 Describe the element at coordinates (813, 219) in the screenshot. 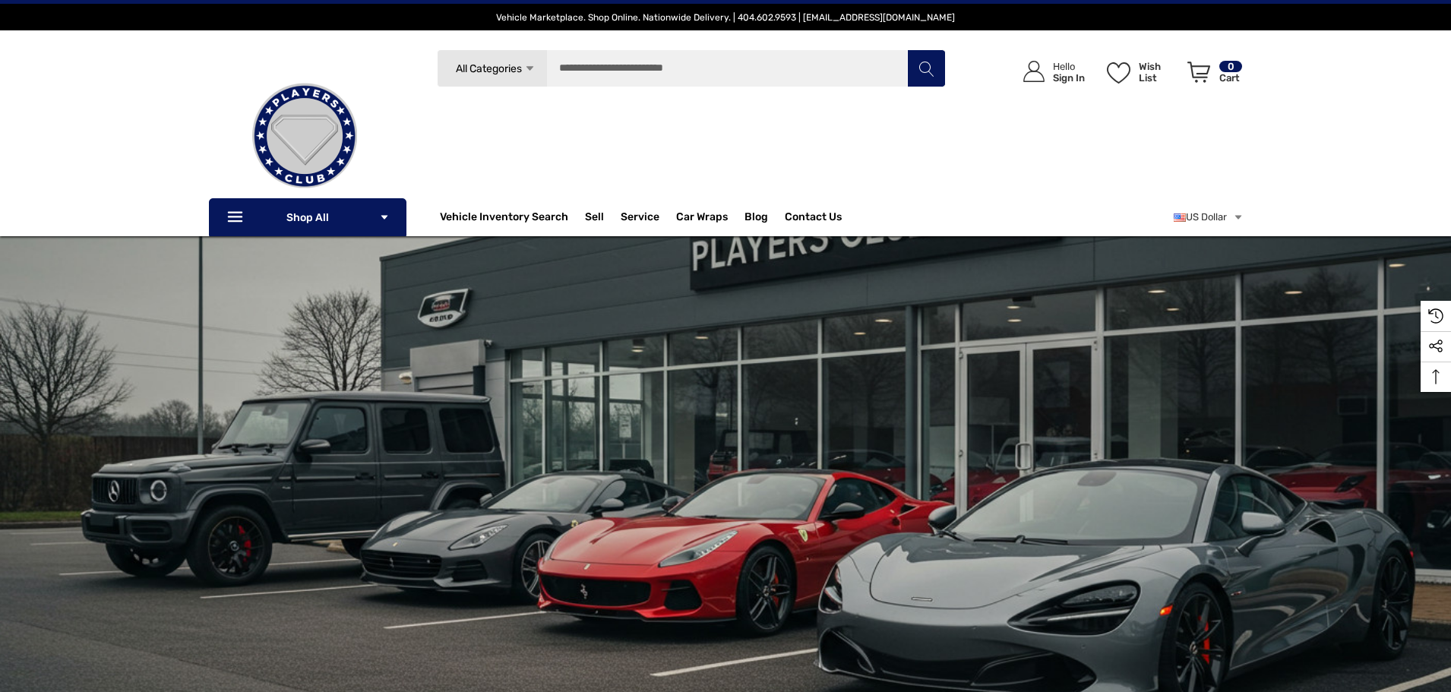

I see `a: Contact Us` at that location.